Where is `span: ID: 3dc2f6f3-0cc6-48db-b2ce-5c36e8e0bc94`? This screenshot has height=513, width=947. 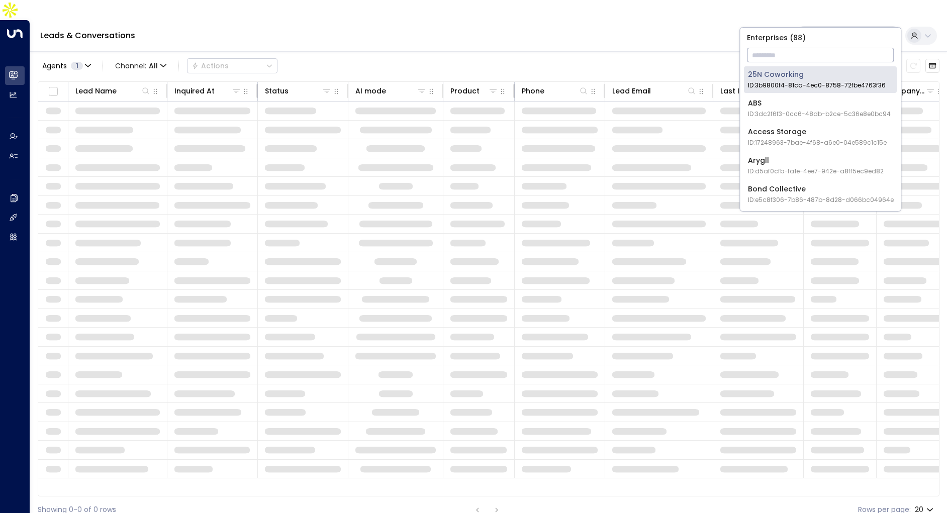
span: ID: 3dc2f6f3-0cc6-48db-b2ce-5c36e8e0bc94 is located at coordinates (819, 114).